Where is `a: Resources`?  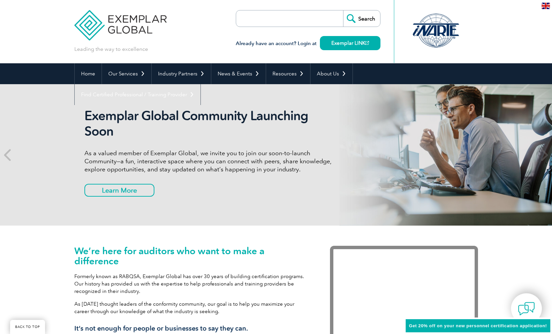 a: Resources is located at coordinates (288, 74).